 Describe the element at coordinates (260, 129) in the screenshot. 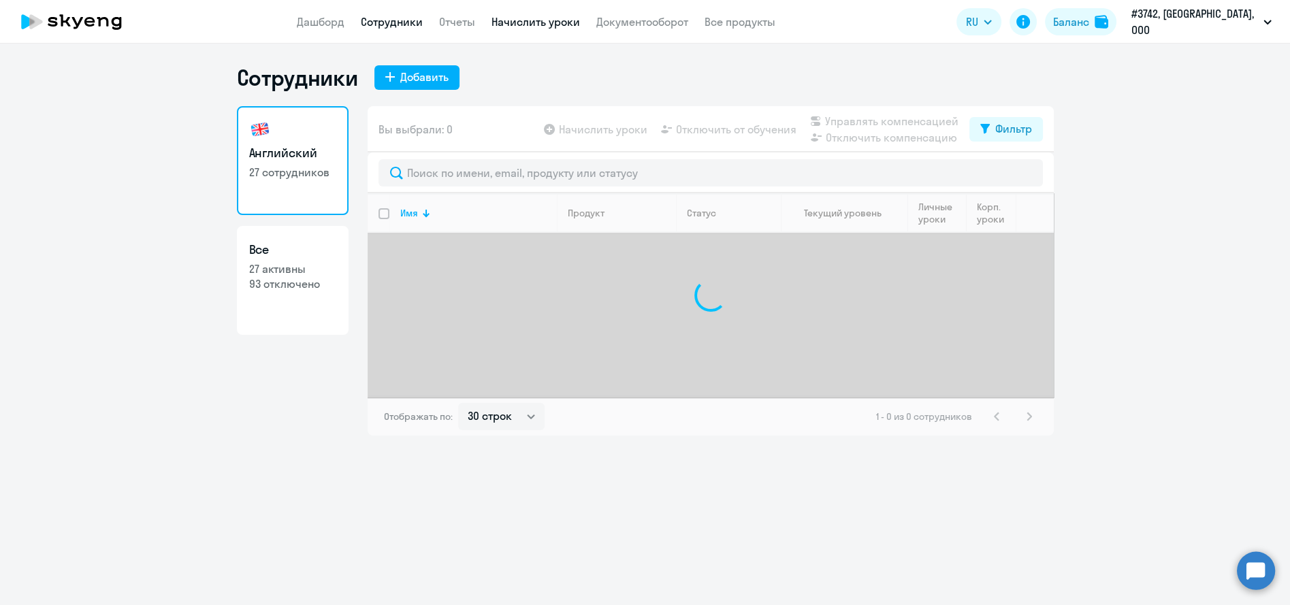

I see `img: english` at that location.